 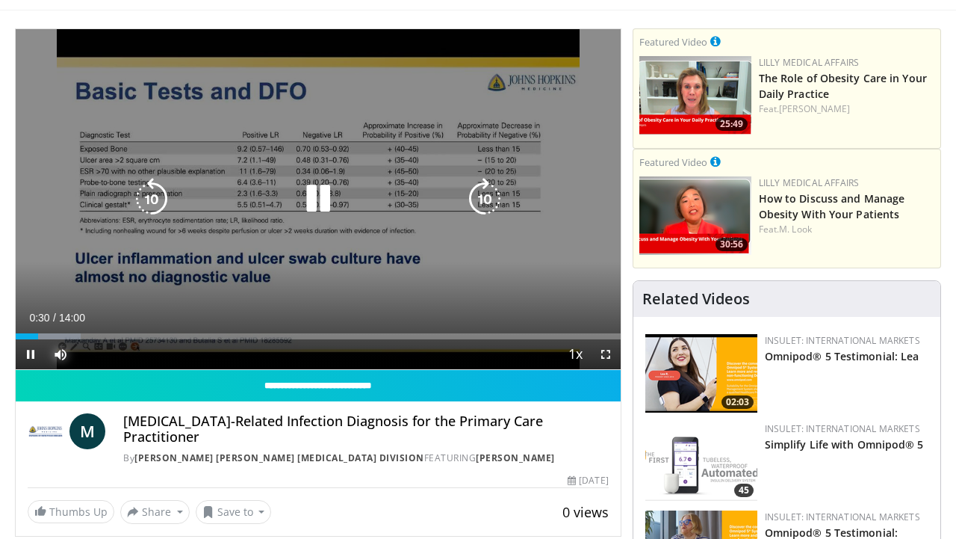 What do you see at coordinates (844, 444) in the screenshot?
I see `a: Simplify Life with Omnipod® 5` at bounding box center [844, 444].